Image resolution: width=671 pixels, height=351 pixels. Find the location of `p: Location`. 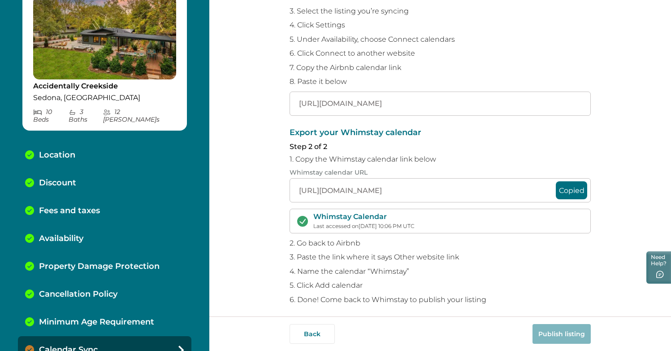

p: Location is located at coordinates (57, 155).